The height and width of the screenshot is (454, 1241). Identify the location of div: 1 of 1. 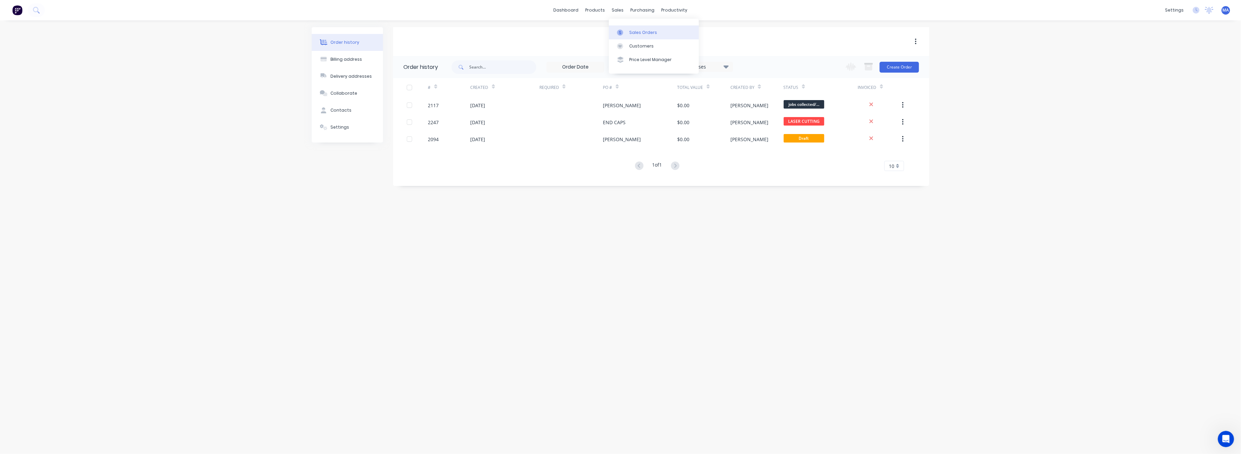
(657, 166).